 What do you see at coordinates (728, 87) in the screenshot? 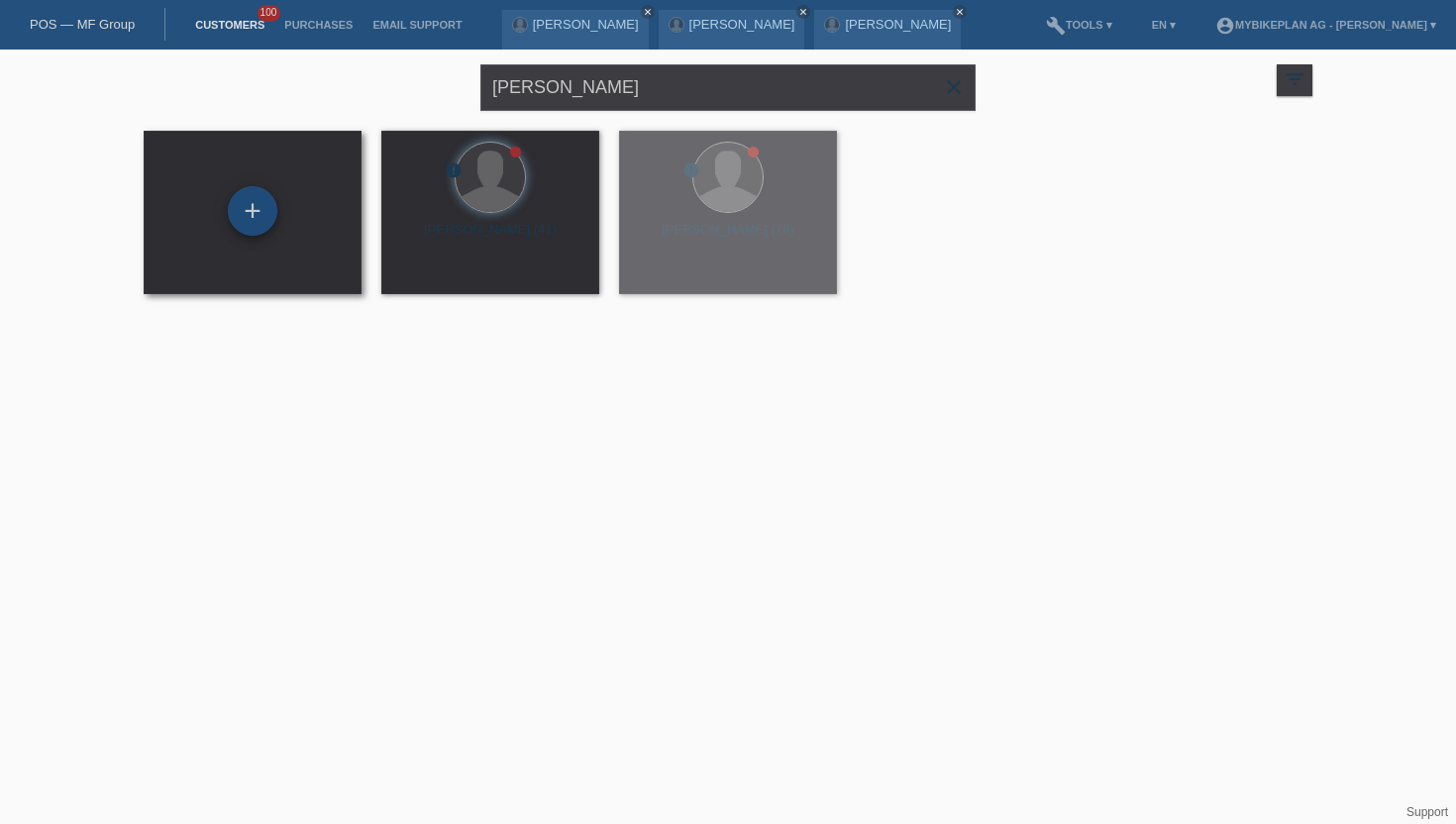
I see `input: Search...` at bounding box center [728, 87].